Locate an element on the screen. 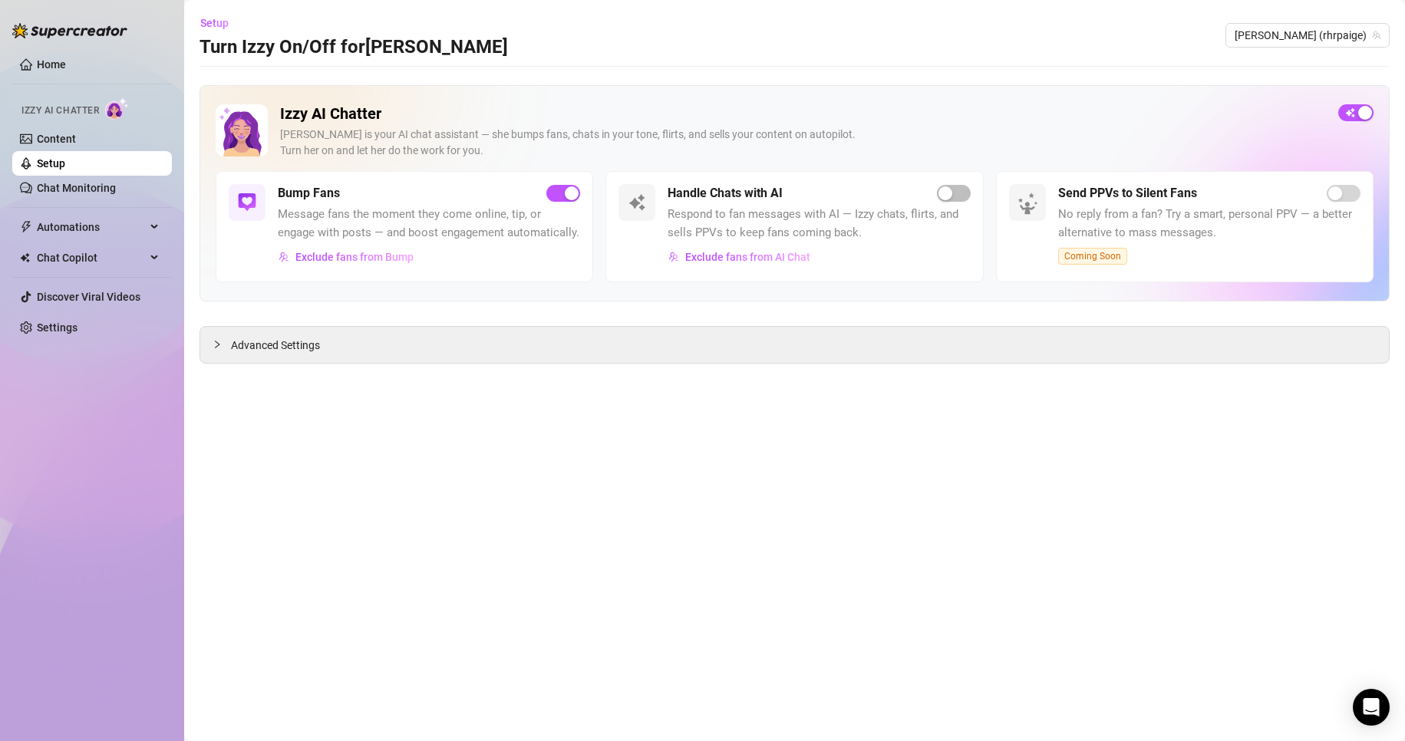 The image size is (1405, 741). span: Chat Copilot is located at coordinates (91, 258).